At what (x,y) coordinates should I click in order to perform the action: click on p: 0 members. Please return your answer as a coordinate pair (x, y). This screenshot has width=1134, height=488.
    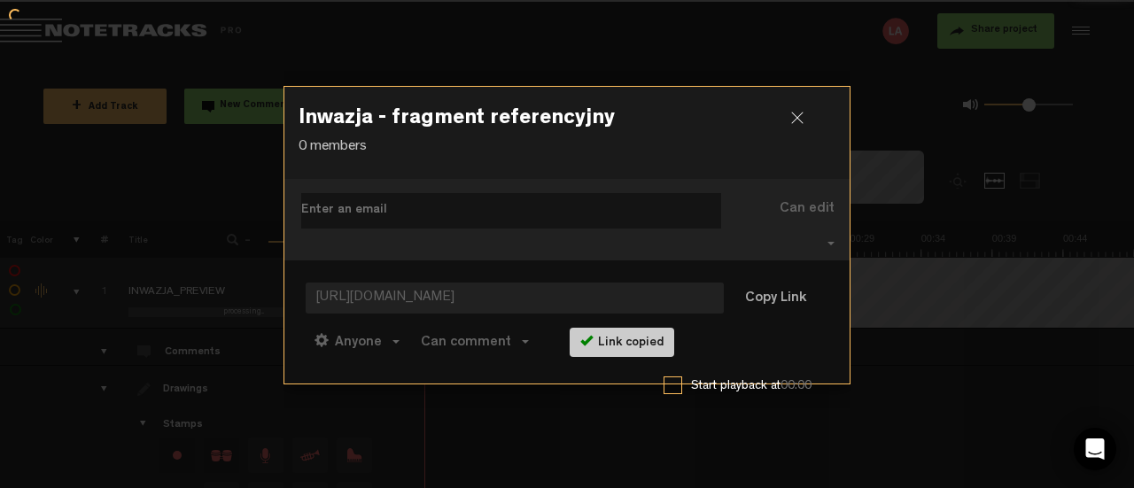
    Looking at the image, I should click on (567, 147).